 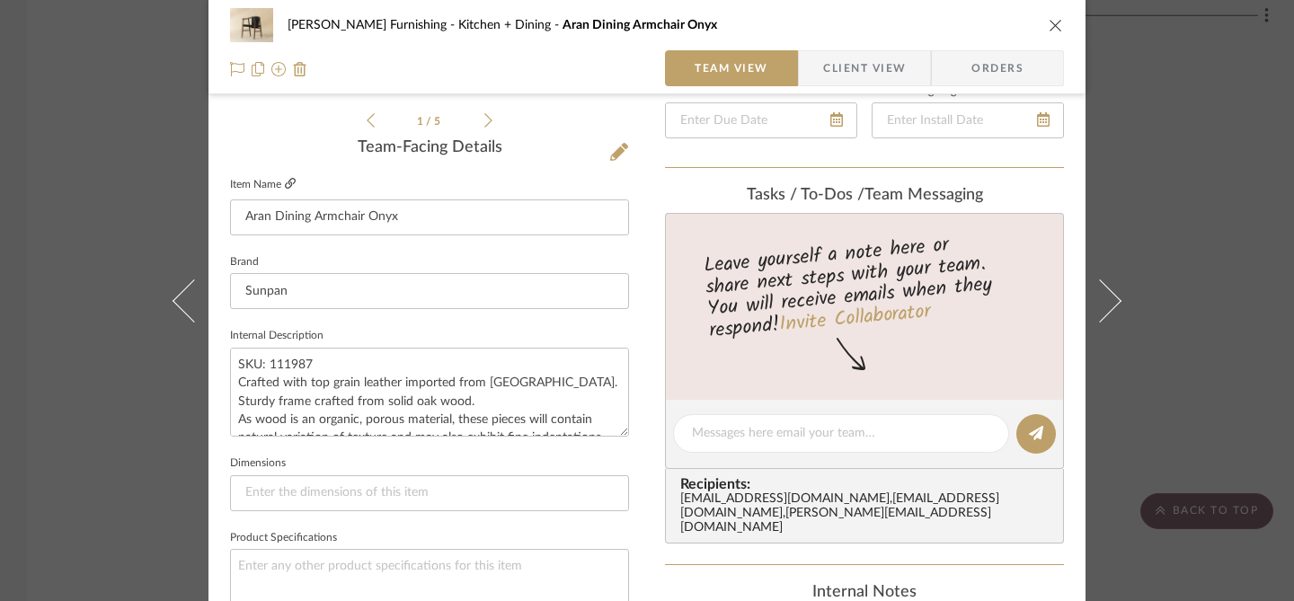 I want to click on label: Due Date, so click(x=688, y=92).